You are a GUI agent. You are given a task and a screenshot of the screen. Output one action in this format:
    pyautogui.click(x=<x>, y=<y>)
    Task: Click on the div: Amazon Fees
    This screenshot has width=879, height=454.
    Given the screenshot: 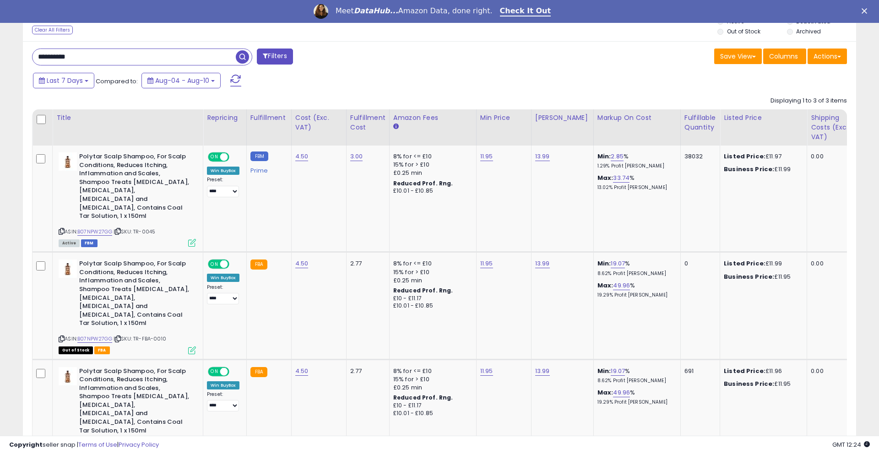 What is the action you would take?
    pyautogui.click(x=432, y=118)
    